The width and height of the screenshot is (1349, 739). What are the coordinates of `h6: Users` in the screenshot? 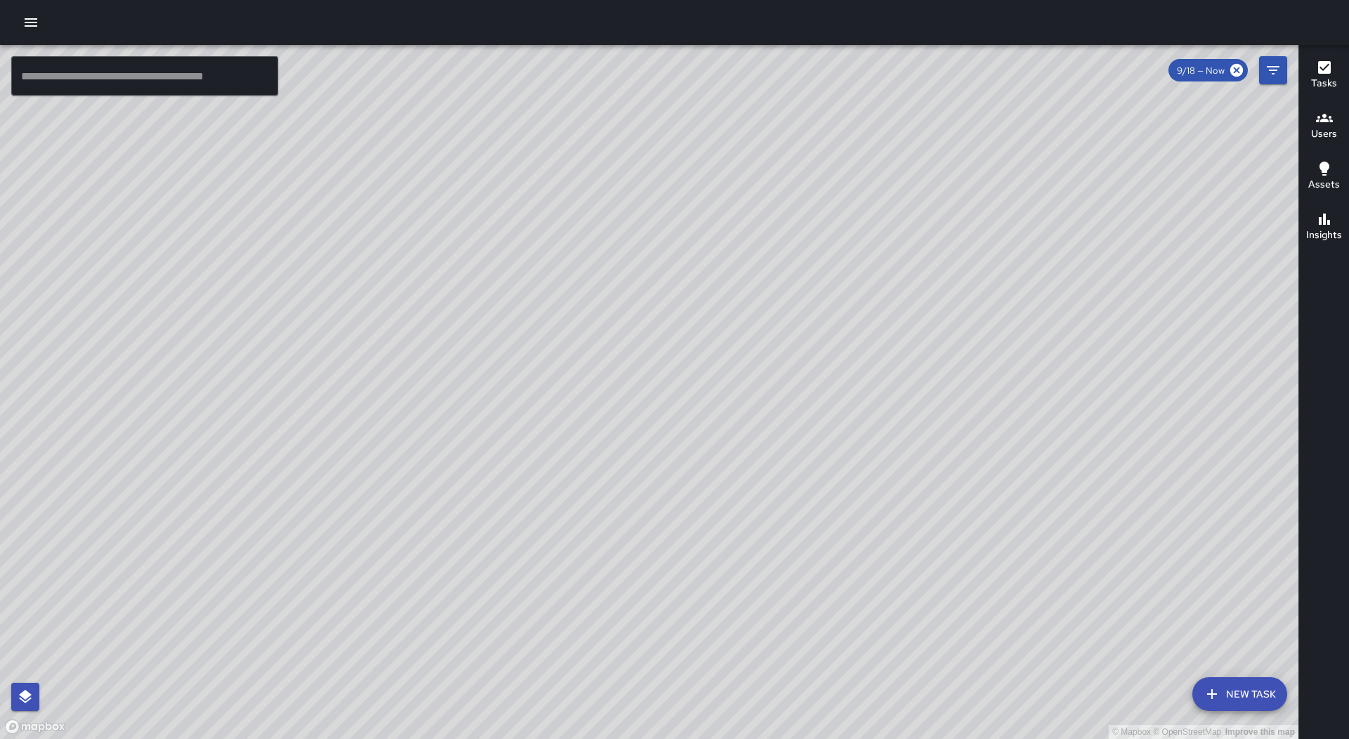 It's located at (1323, 134).